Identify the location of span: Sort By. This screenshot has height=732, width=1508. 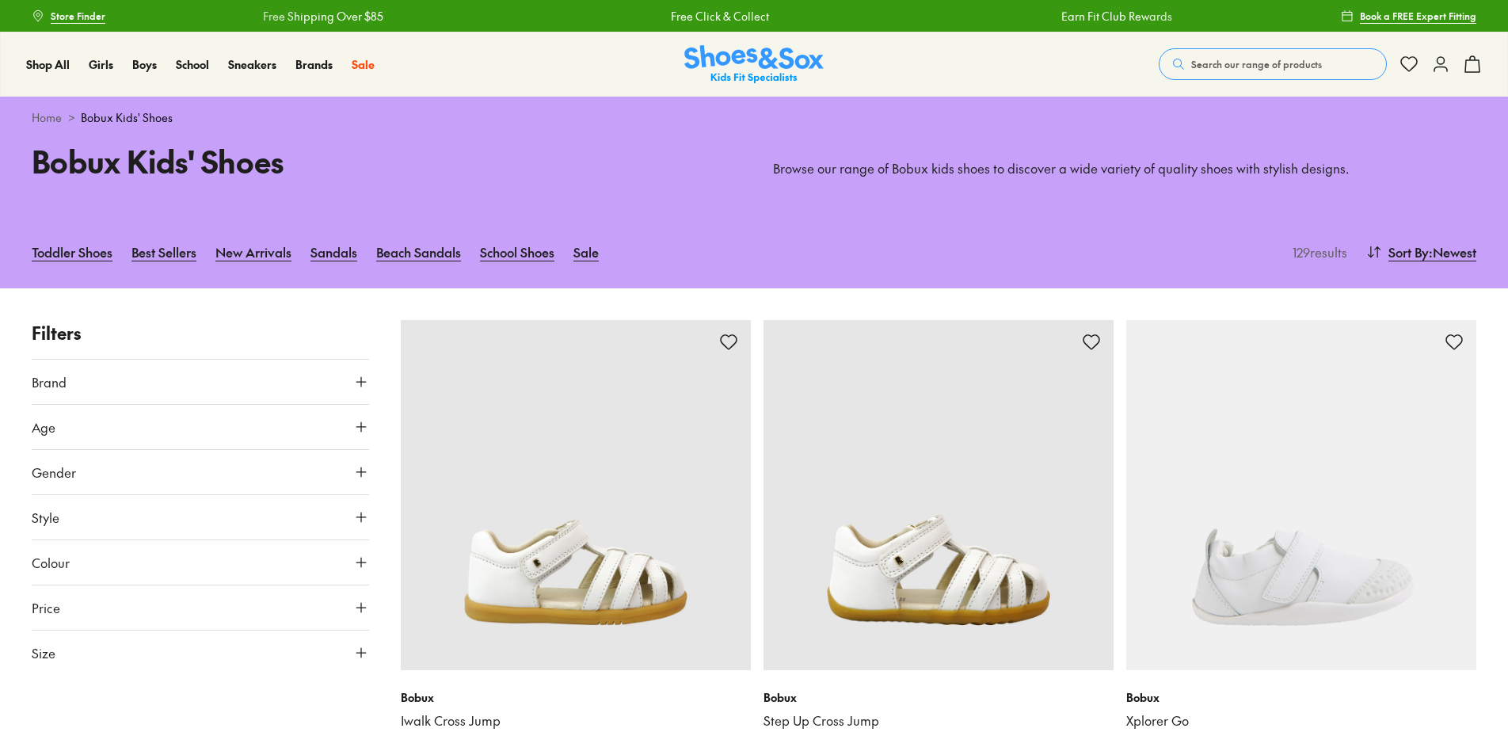
(1408, 252).